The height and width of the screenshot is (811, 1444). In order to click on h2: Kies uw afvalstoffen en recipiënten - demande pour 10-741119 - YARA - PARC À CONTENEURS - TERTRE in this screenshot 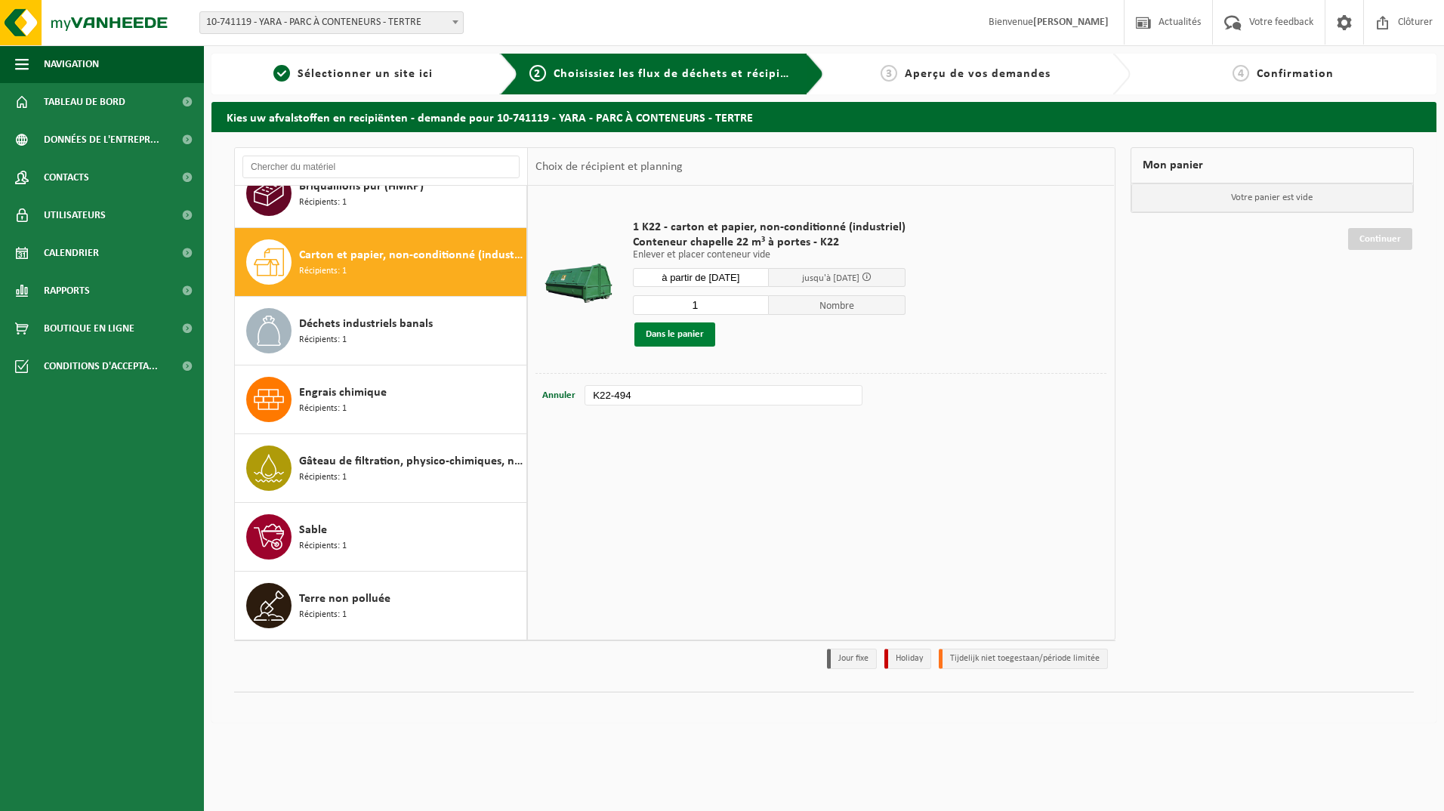, I will do `click(824, 116)`.